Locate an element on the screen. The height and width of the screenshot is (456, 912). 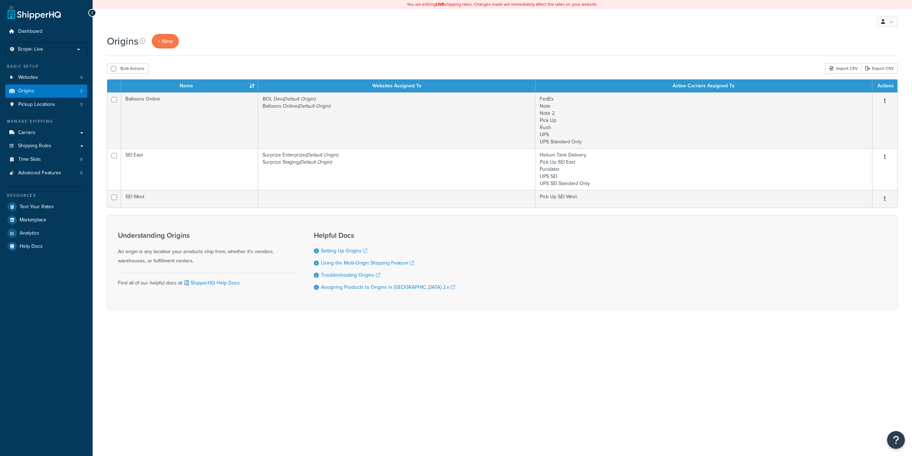
a: Advanced Features 5 is located at coordinates (46, 173).